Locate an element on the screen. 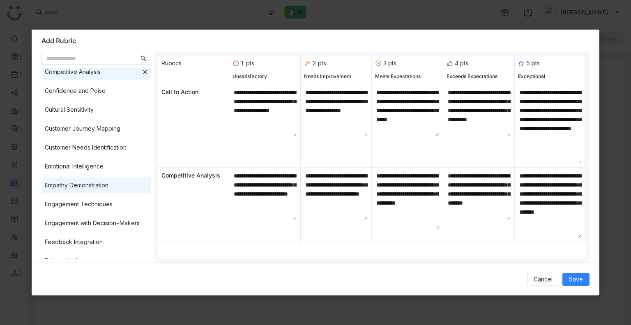 This screenshot has width=631, height=325. img: rubric_1.svg is located at coordinates (236, 63).